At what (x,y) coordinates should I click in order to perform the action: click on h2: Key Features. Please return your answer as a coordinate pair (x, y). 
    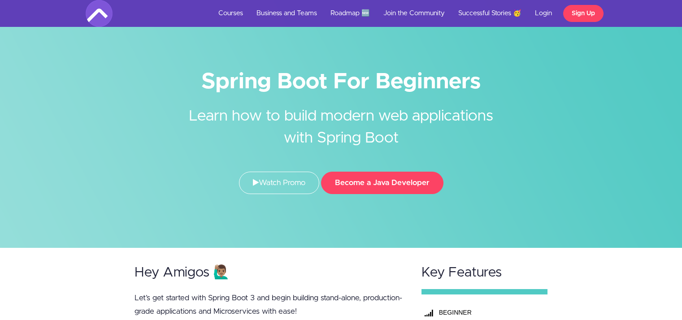
    Looking at the image, I should click on (485, 273).